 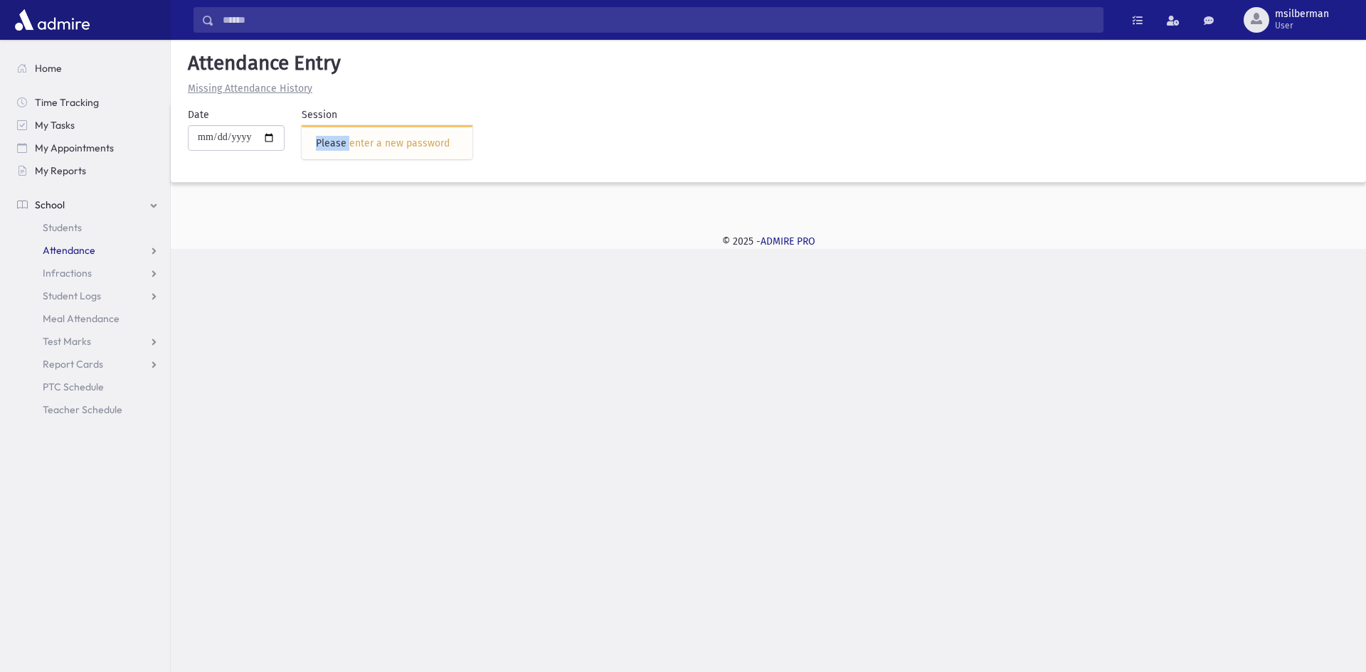 I want to click on span: Report Cards, so click(x=73, y=364).